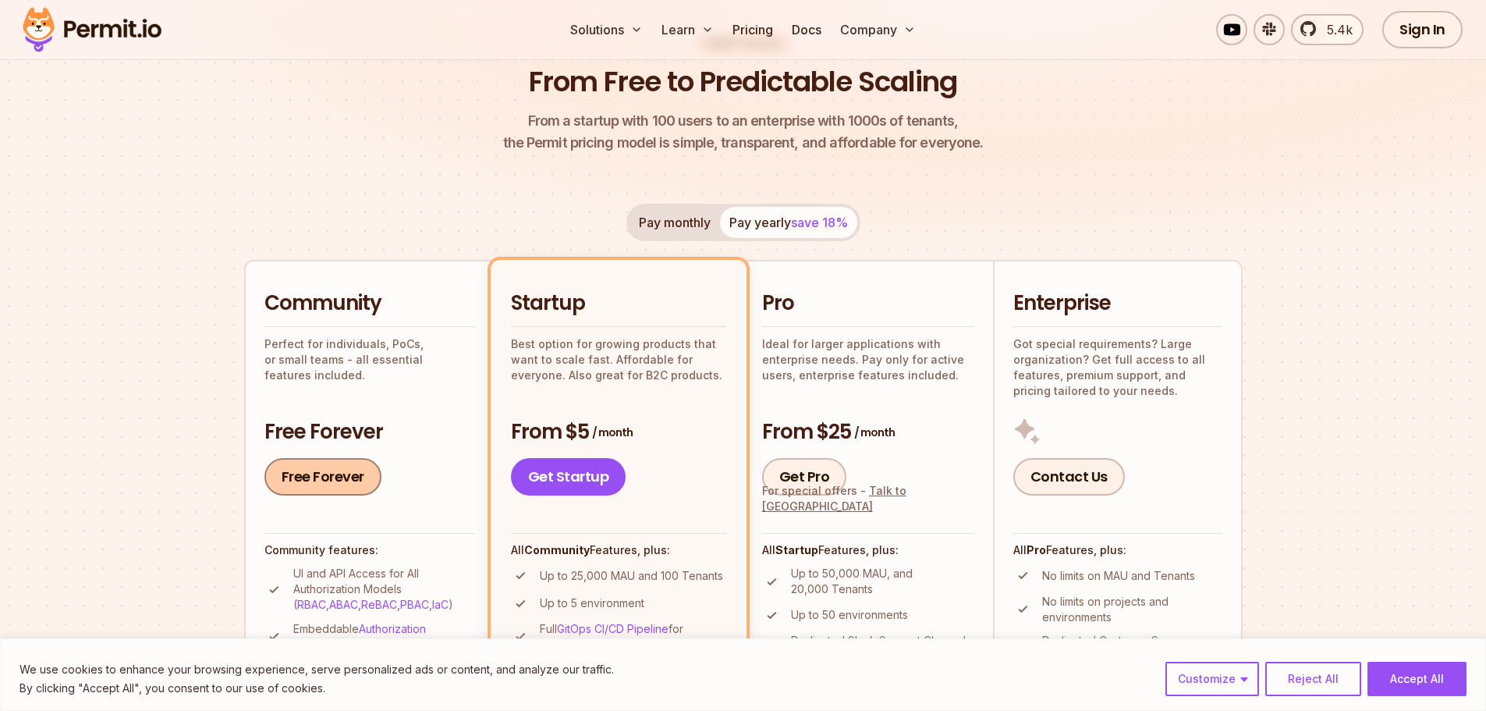 This screenshot has height=711, width=1486. Describe the element at coordinates (379, 604) in the screenshot. I see `a: ReBAC` at that location.